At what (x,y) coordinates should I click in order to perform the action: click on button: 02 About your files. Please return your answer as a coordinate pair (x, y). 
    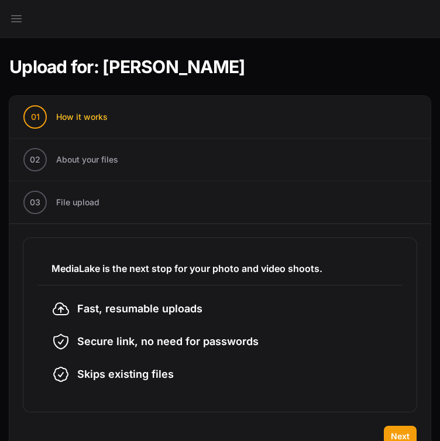
    Looking at the image, I should click on (71, 160).